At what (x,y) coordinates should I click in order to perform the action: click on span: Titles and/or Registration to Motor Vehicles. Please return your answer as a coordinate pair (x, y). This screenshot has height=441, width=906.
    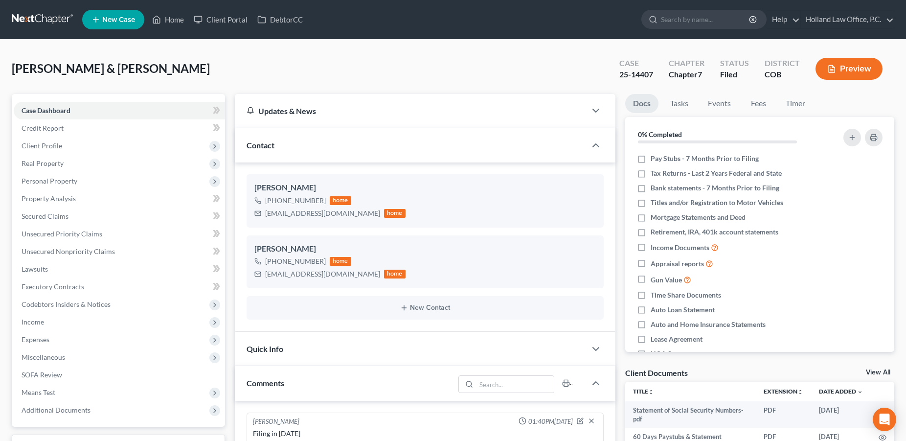
    Looking at the image, I should click on (717, 203).